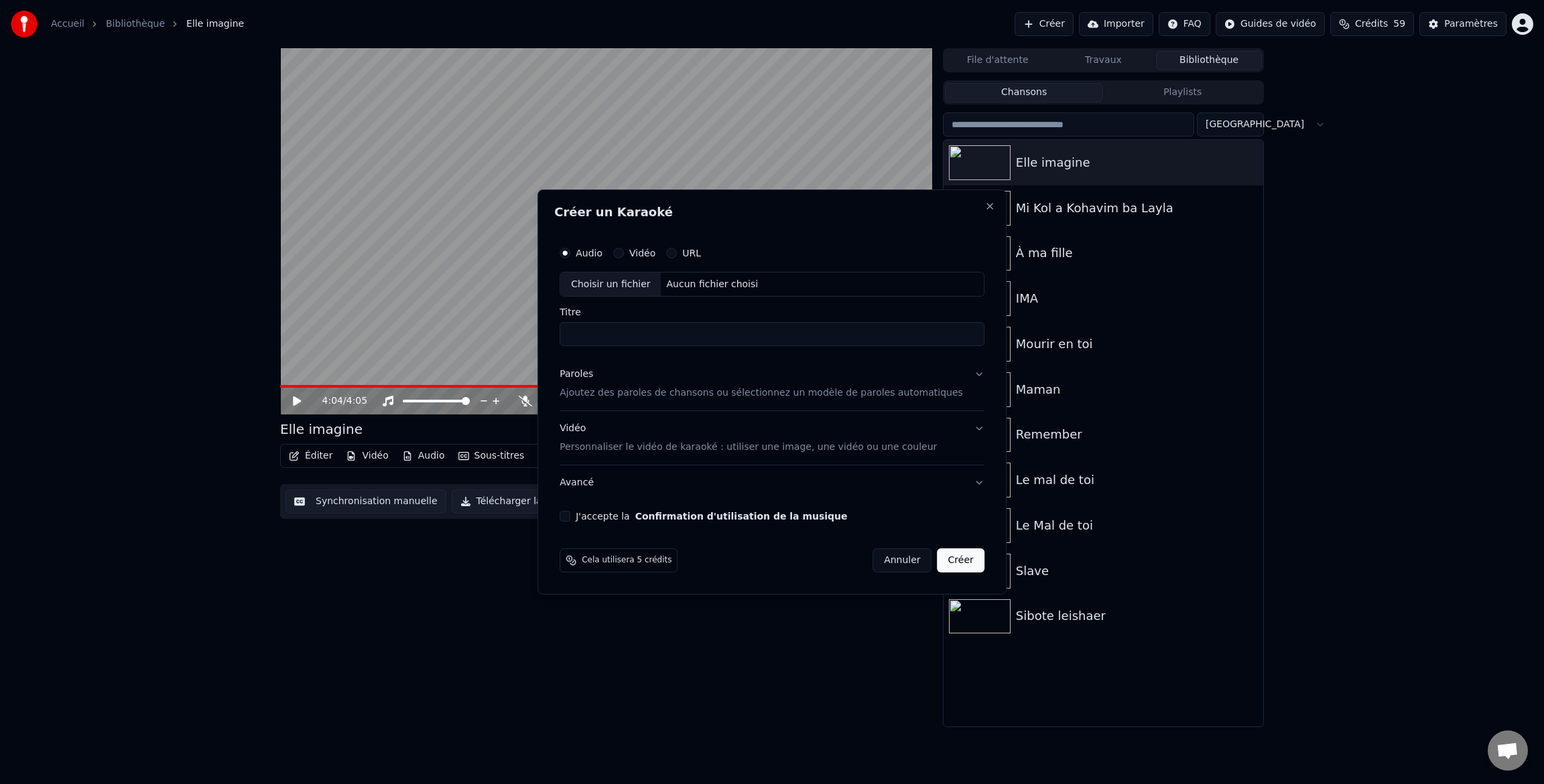 The image size is (1544, 784). Describe the element at coordinates (741, 516) in the screenshot. I see `button: J'accepte la` at that location.